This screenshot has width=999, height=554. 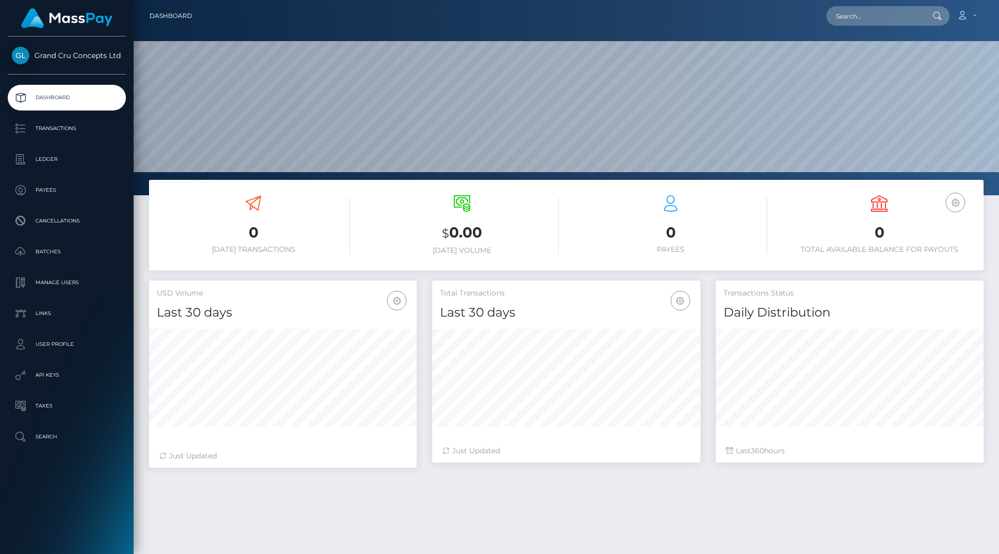 I want to click on h6: Payees, so click(x=670, y=249).